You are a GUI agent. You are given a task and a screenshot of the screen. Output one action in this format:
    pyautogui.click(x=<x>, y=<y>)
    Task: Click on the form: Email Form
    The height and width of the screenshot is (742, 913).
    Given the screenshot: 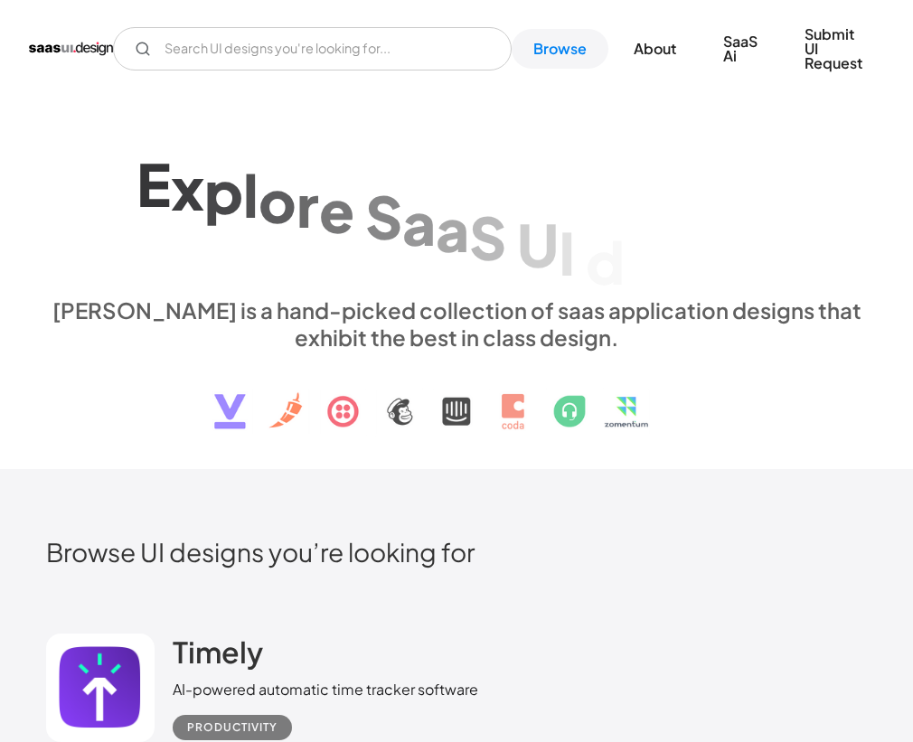 What is the action you would take?
    pyautogui.click(x=312, y=49)
    